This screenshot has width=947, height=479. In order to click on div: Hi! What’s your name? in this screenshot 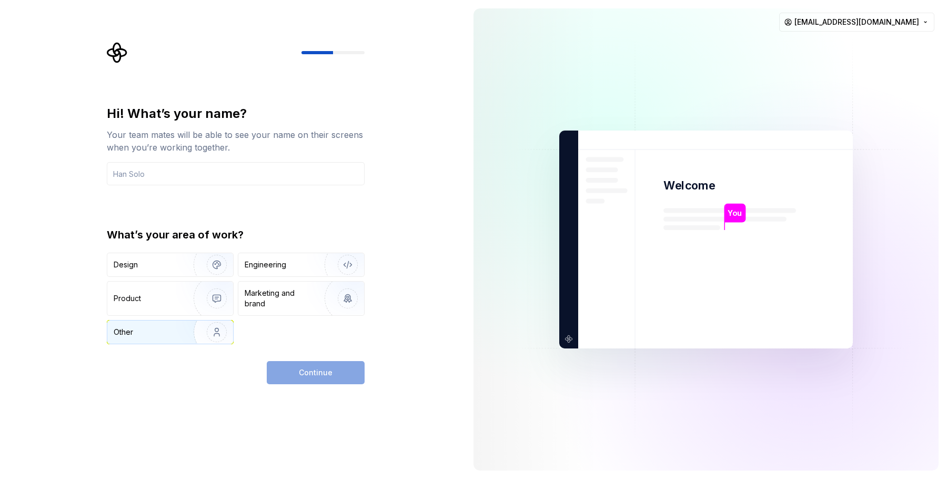, I will do `click(236, 114)`.